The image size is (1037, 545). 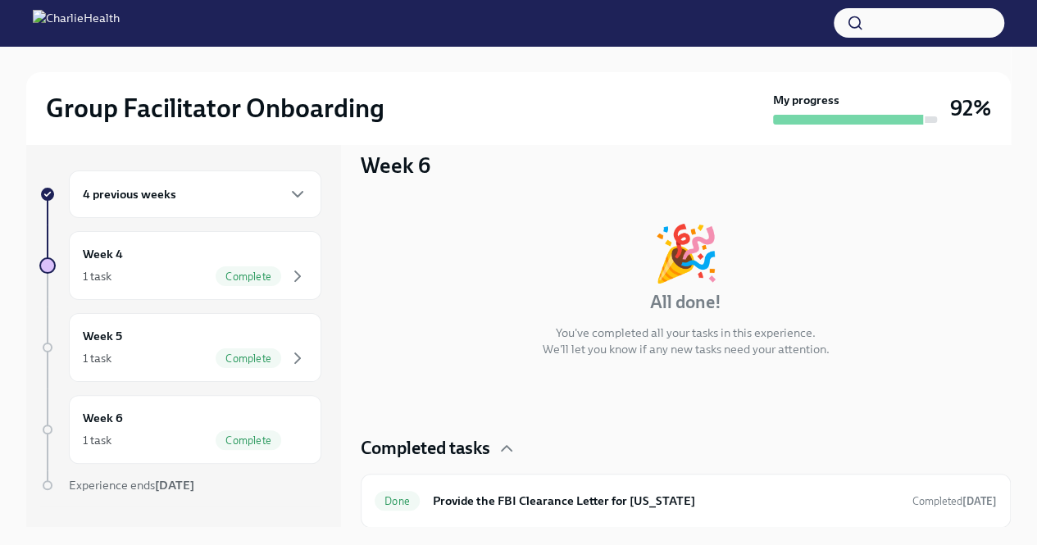 I want to click on strong: My progress, so click(x=806, y=100).